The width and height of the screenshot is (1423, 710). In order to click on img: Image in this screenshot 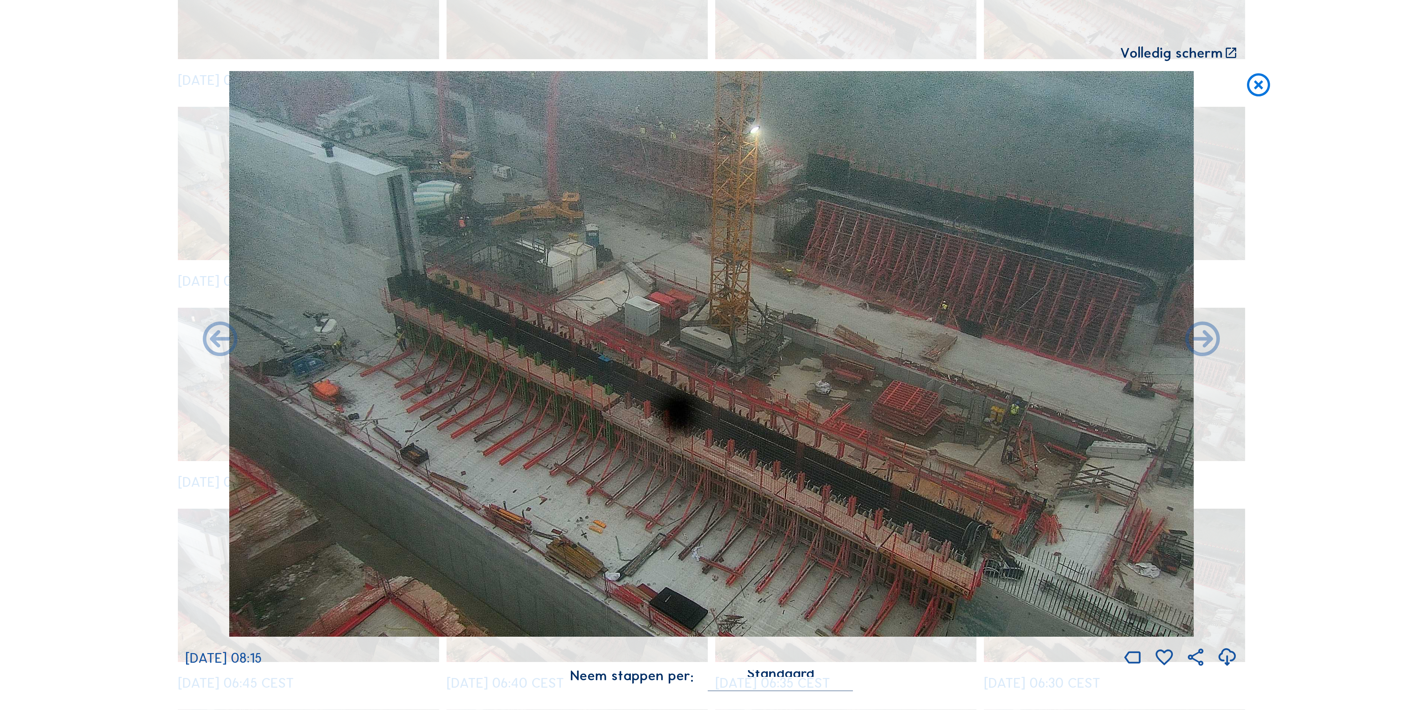, I will do `click(712, 354)`.